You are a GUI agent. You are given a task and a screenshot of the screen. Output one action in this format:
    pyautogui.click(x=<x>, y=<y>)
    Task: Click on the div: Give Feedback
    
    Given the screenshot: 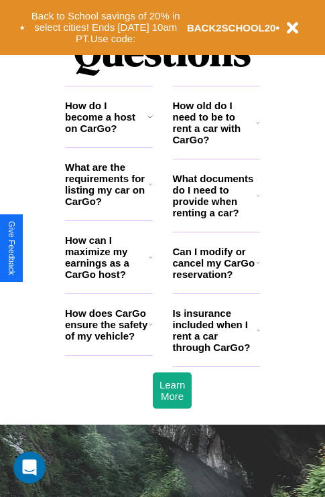 What is the action you would take?
    pyautogui.click(x=11, y=248)
    